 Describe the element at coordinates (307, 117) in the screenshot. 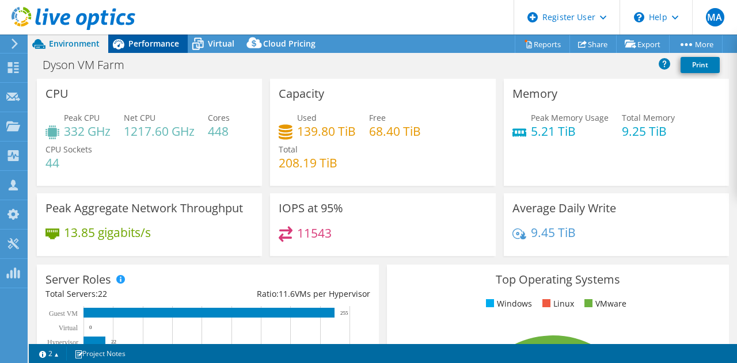

I see `span: Used` at that location.